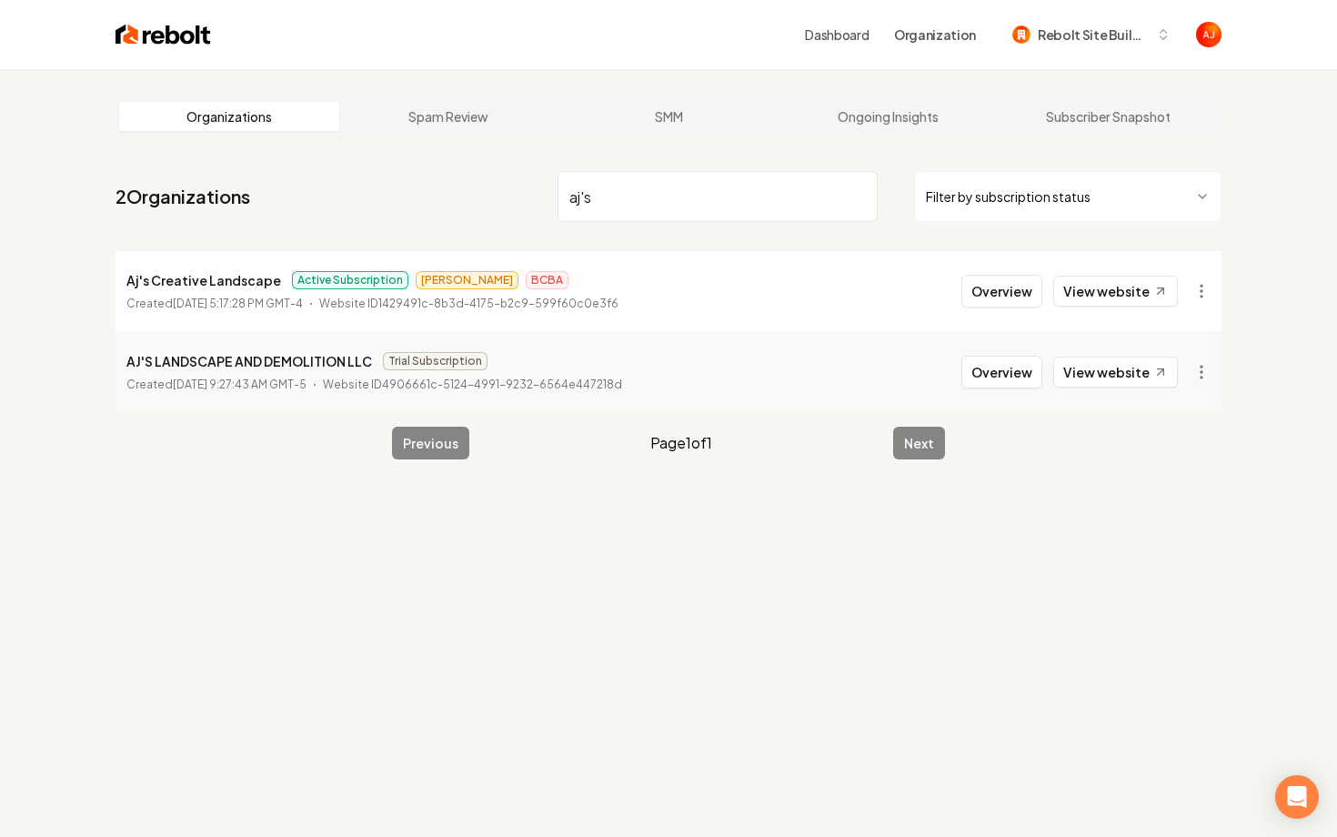  I want to click on a: Spam Review, so click(449, 116).